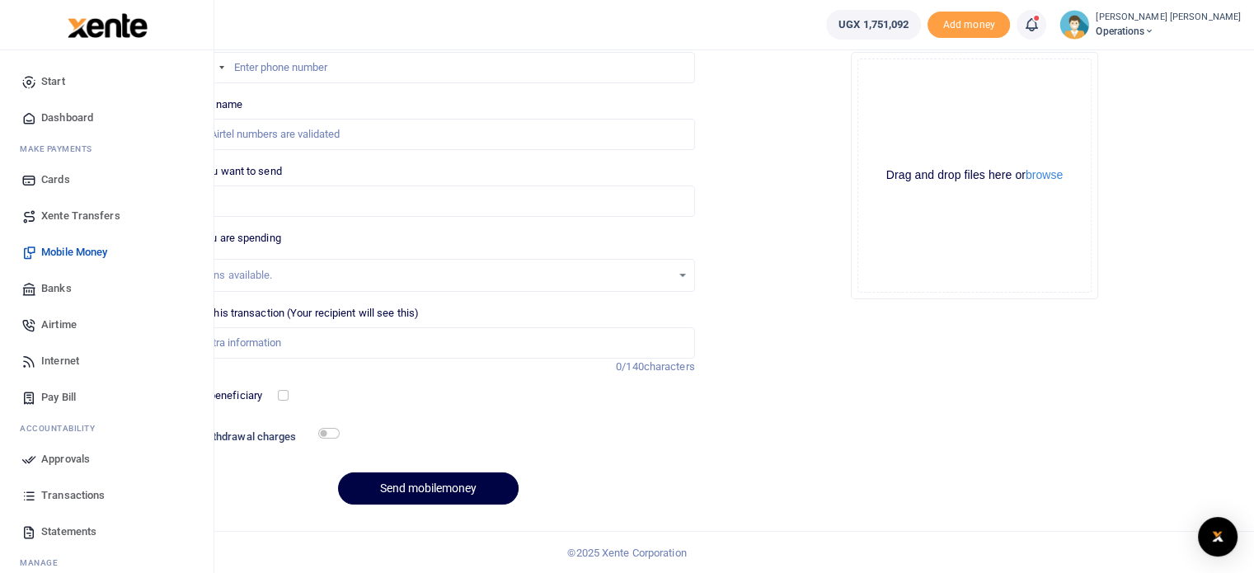 This screenshot has width=1254, height=573. What do you see at coordinates (43, 562) in the screenshot?
I see `span: anage` at bounding box center [43, 562].